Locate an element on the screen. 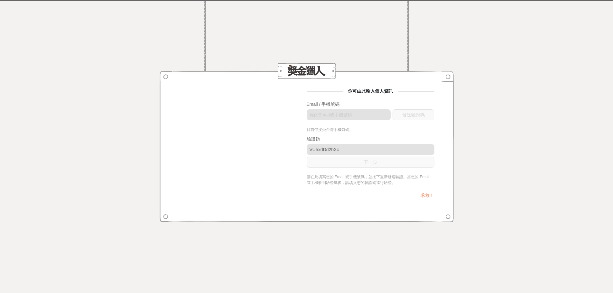  a: 求救！ is located at coordinates (427, 195).